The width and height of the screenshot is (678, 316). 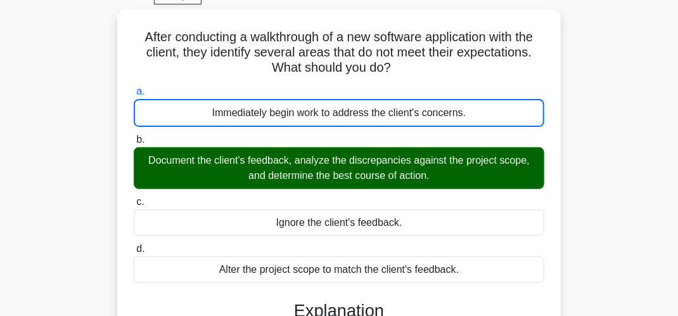 What do you see at coordinates (140, 139) in the screenshot?
I see `span: b.` at bounding box center [140, 139].